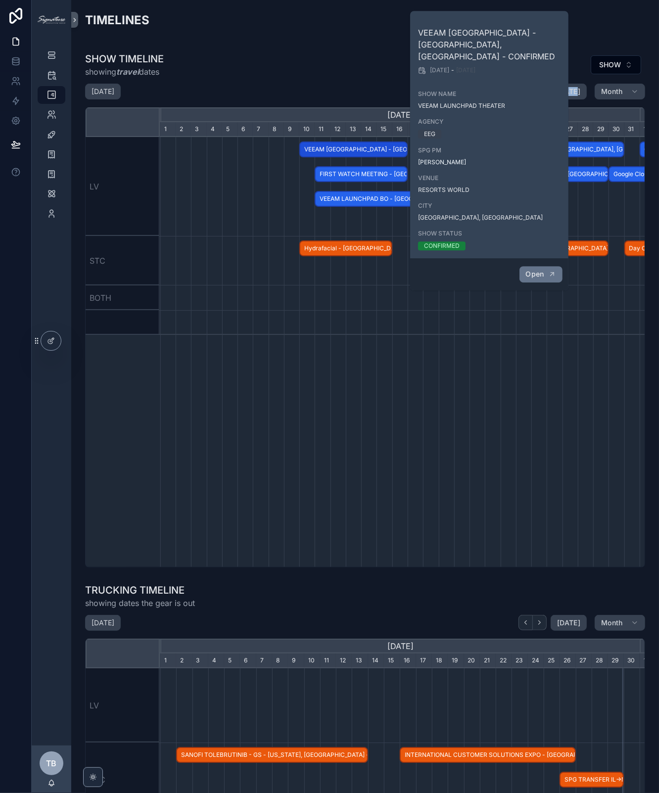 This screenshot has height=793, width=659. What do you see at coordinates (490, 190) in the screenshot?
I see `span: RESORTS WORLD` at bounding box center [490, 190].